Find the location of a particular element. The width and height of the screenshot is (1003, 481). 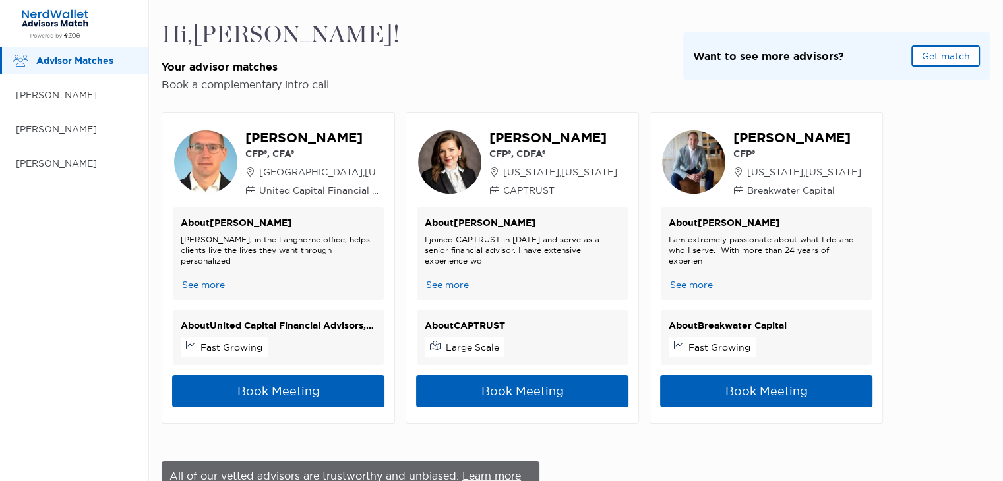

div: I am extremely passionate about what I do and who I serve. With more than 24 years of experien is located at coordinates (766, 250).